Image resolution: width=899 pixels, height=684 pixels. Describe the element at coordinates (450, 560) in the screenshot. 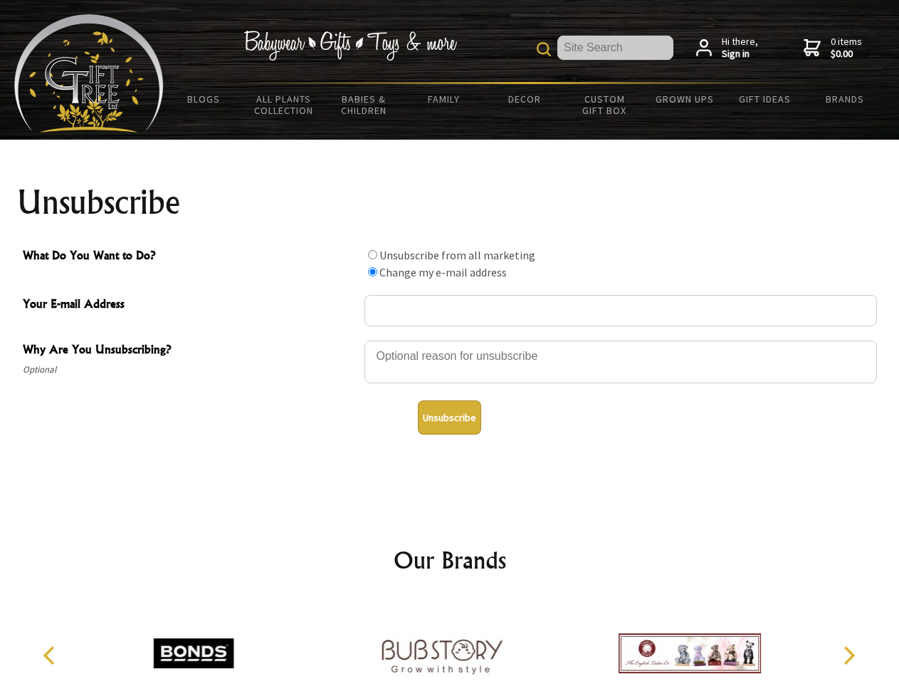

I see `h2: Our Brands` at that location.